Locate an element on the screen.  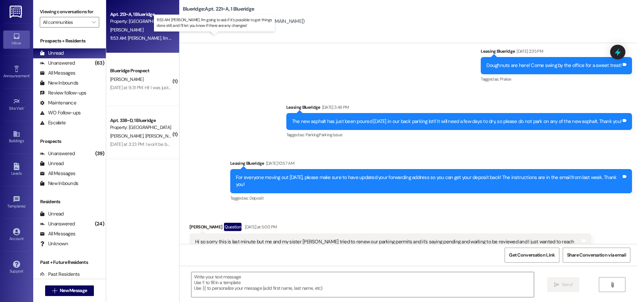
div: Question is located at coordinates (233, 227).